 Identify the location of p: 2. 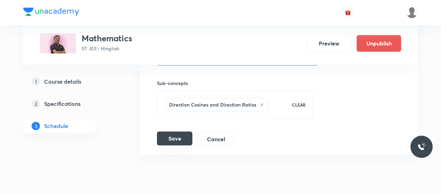
(36, 104).